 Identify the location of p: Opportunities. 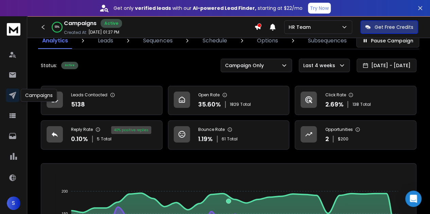
(338, 130).